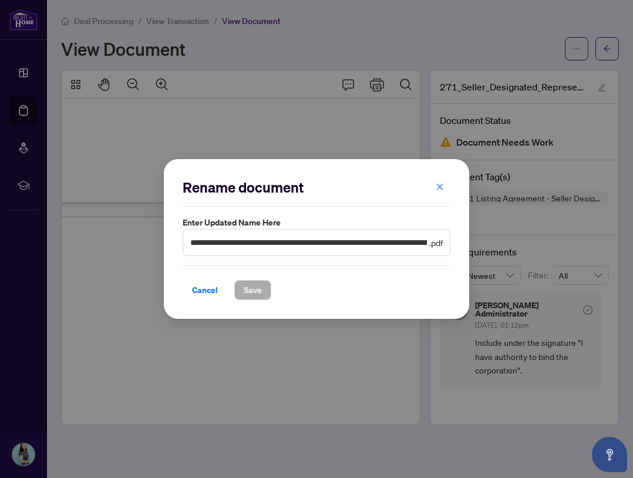 This screenshot has height=478, width=633. Describe the element at coordinates (205, 290) in the screenshot. I see `span: Cancel` at that location.